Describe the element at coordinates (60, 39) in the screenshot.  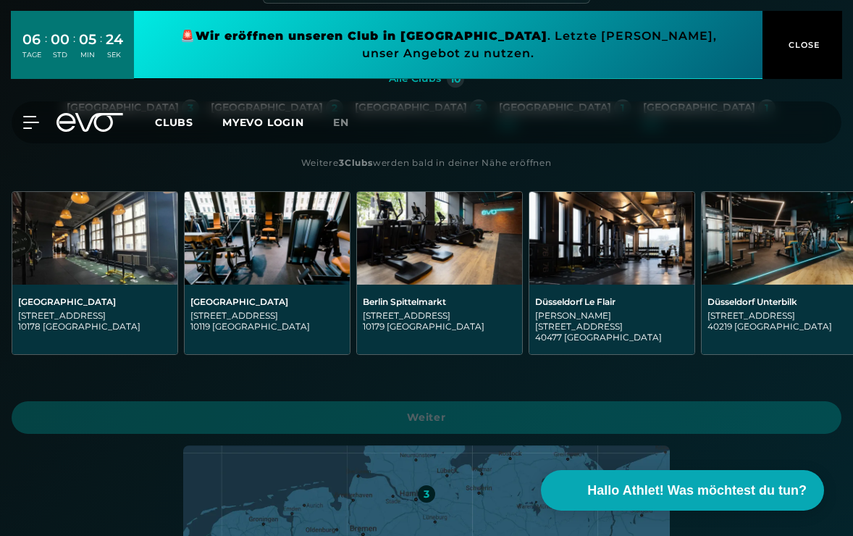
I see `div: 00` at that location.